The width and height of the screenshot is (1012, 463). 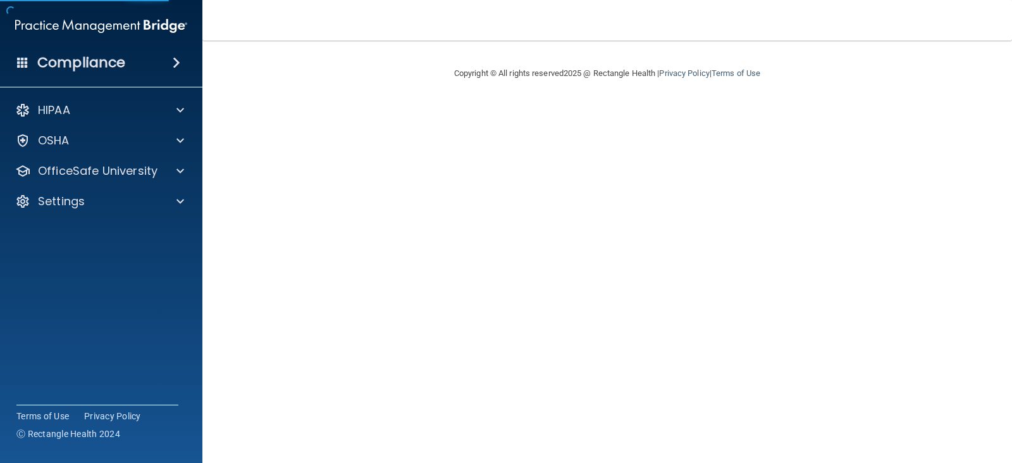 I want to click on img: PMB logo, so click(x=101, y=26).